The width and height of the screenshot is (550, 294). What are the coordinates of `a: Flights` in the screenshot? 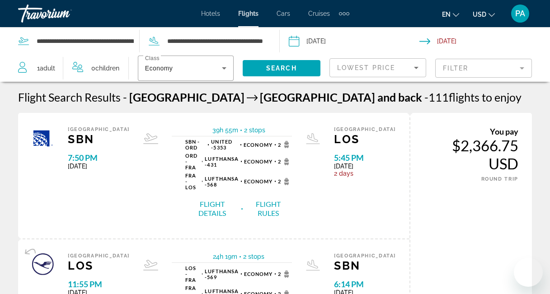 It's located at (248, 14).